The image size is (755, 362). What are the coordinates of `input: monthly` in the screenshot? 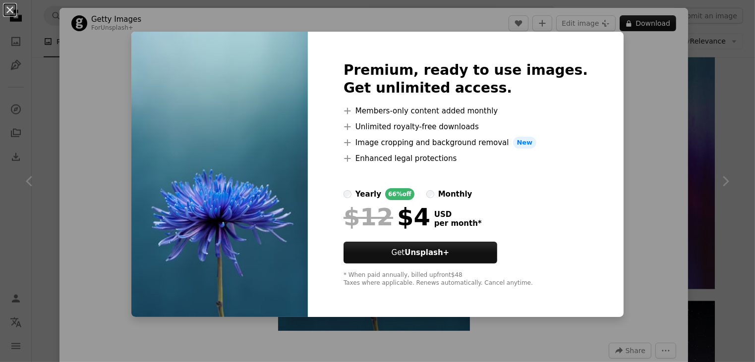 It's located at (430, 194).